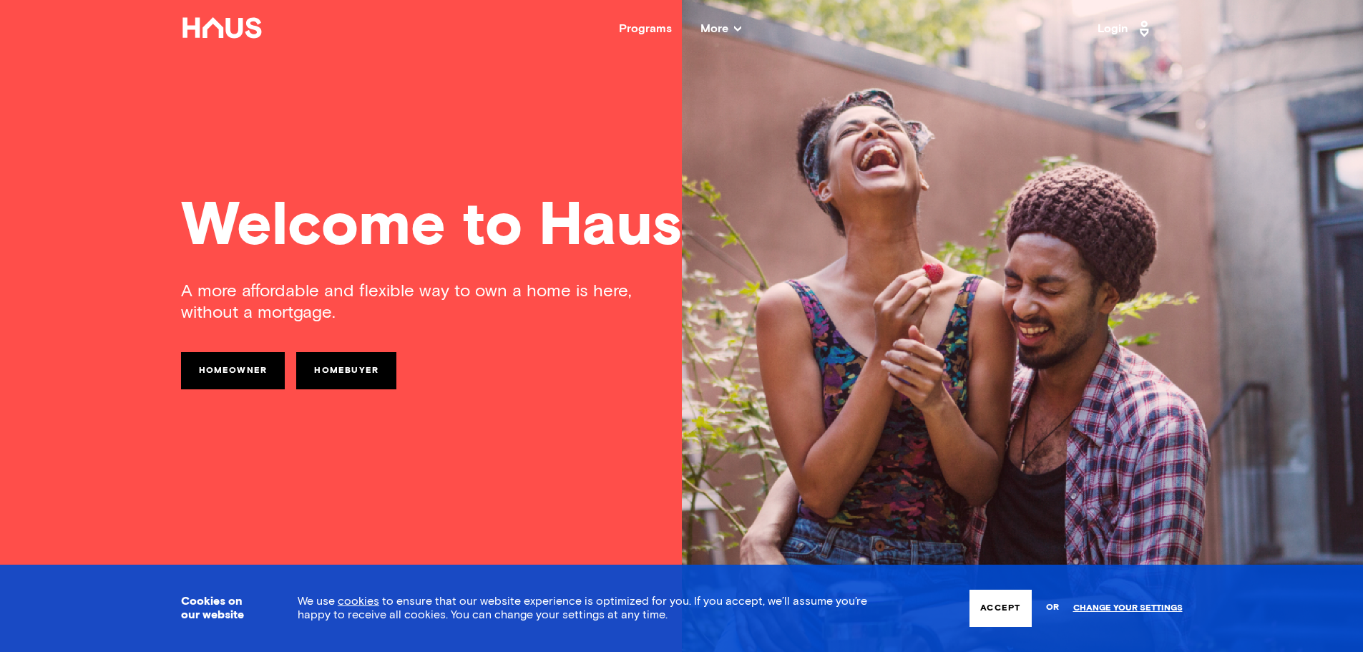 This screenshot has height=652, width=1363. I want to click on h3: Cookies on our website, so click(221, 608).